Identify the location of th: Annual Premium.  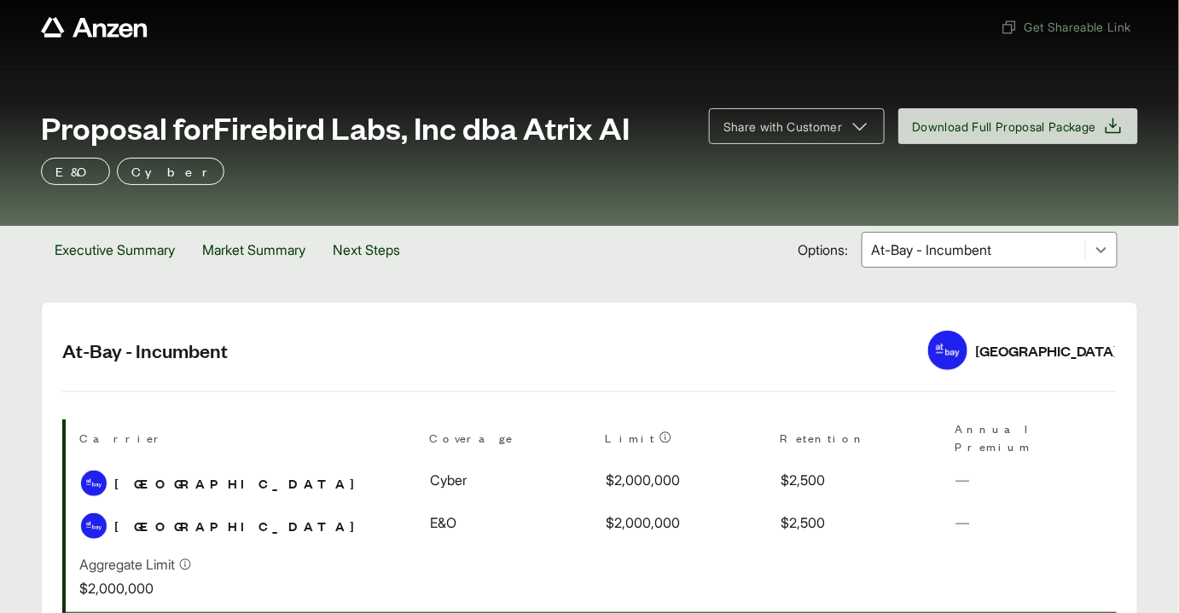
(1036, 441).